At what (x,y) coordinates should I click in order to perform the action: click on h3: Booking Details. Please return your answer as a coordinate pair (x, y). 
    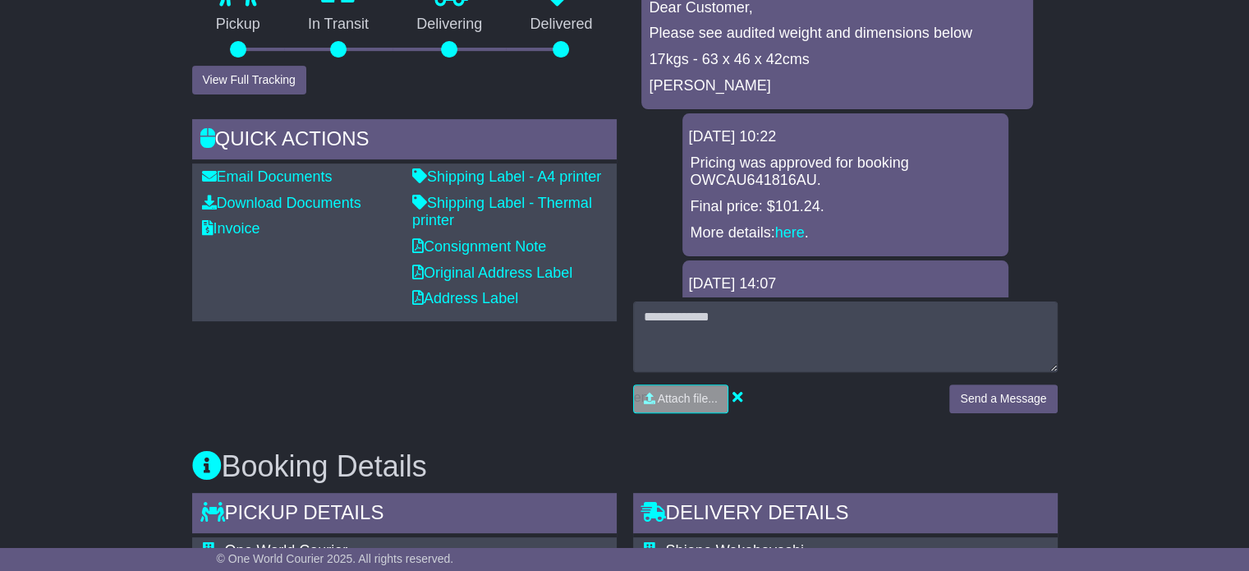
    Looking at the image, I should click on (625, 466).